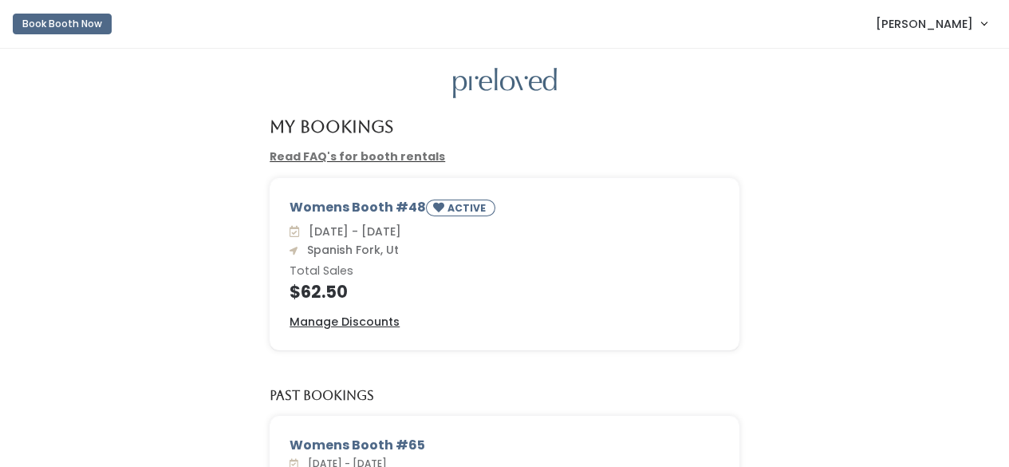 The height and width of the screenshot is (467, 1009). Describe the element at coordinates (349, 250) in the screenshot. I see `span: Spanish Fork, Ut` at that location.